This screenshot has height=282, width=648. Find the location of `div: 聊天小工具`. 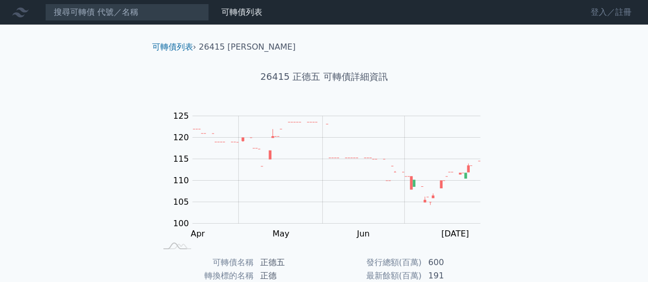

div: 聊天小工具 is located at coordinates (622, 257).